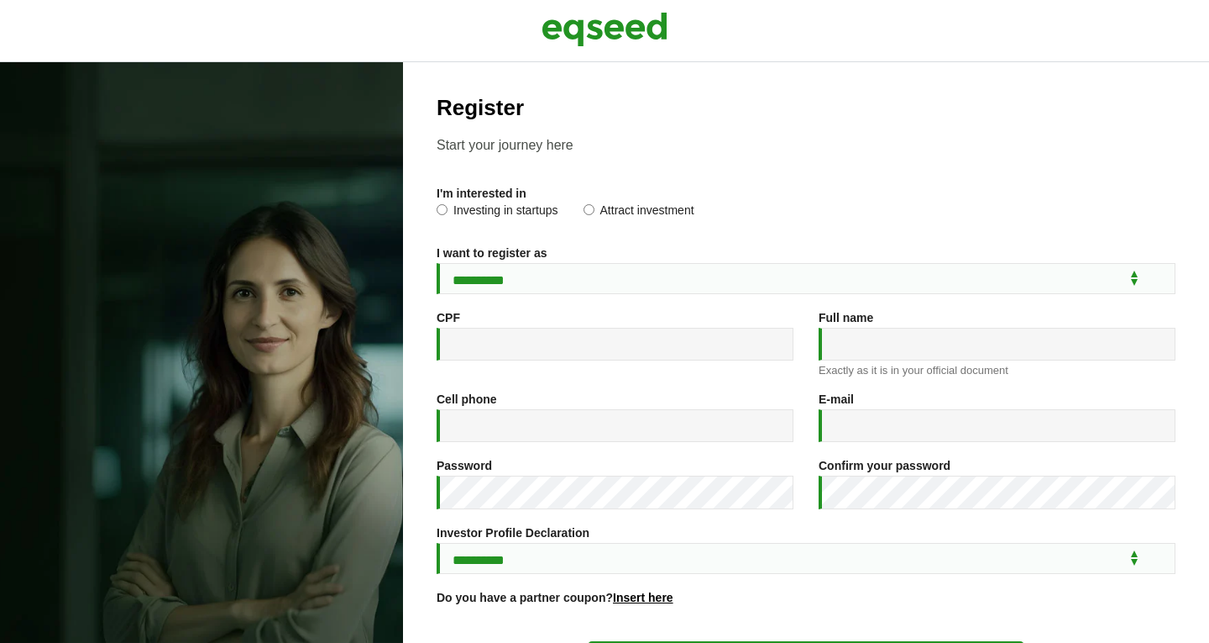  What do you see at coordinates (589, 209) in the screenshot?
I see `input: Attract investment` at bounding box center [589, 209].